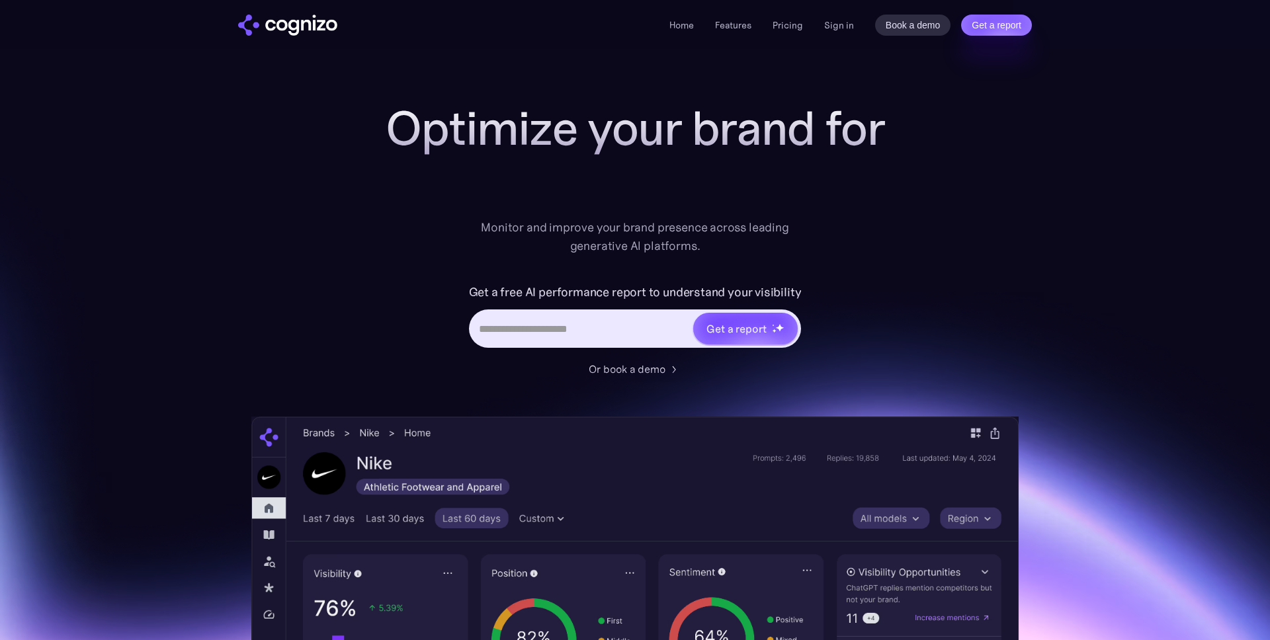 This screenshot has width=1270, height=640. I want to click on div: Monitor and improve your brand presence across leading generative AI platforms., so click(635, 237).